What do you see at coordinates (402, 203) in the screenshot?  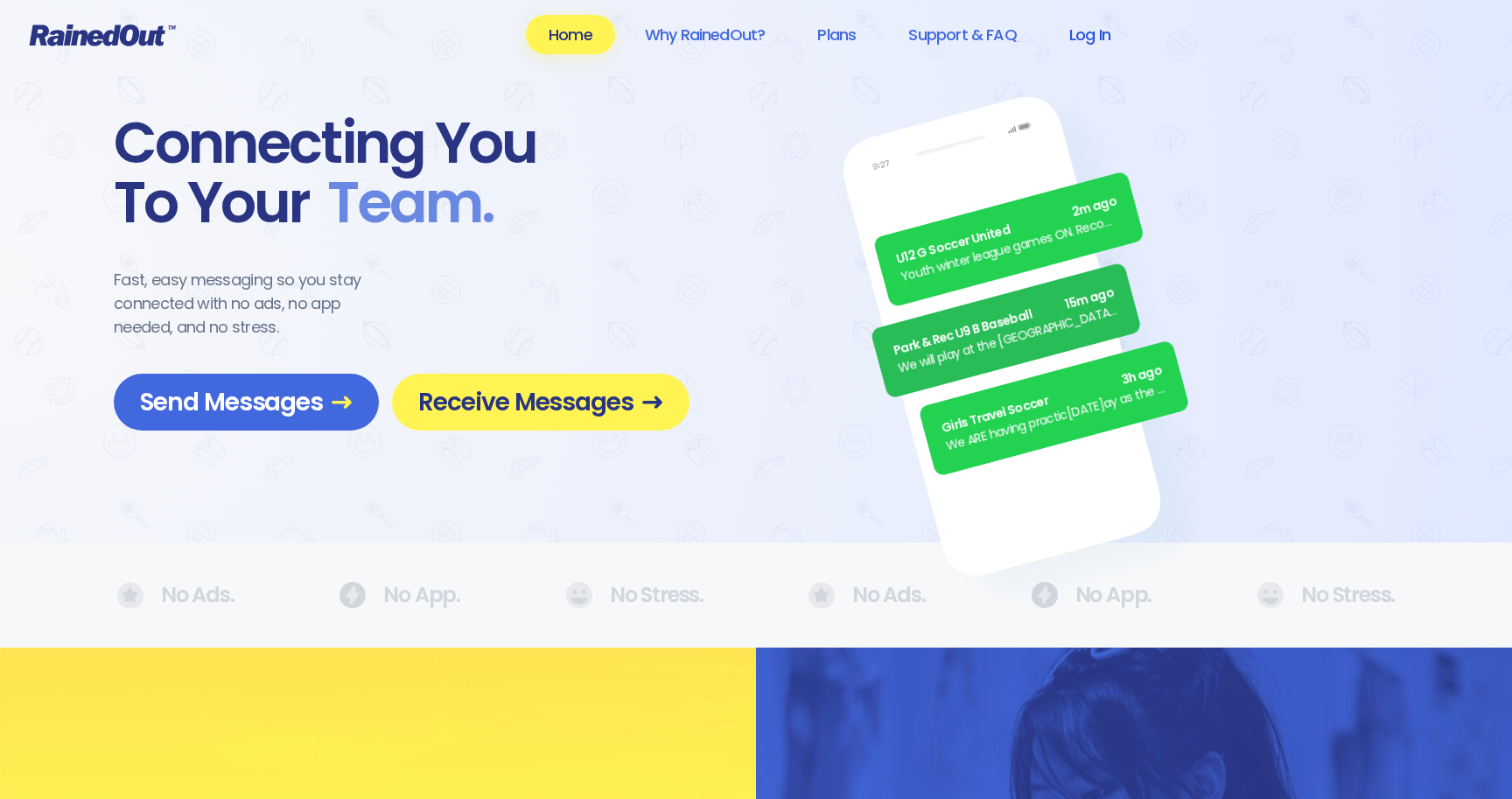 I see `span: Team .` at bounding box center [402, 203].